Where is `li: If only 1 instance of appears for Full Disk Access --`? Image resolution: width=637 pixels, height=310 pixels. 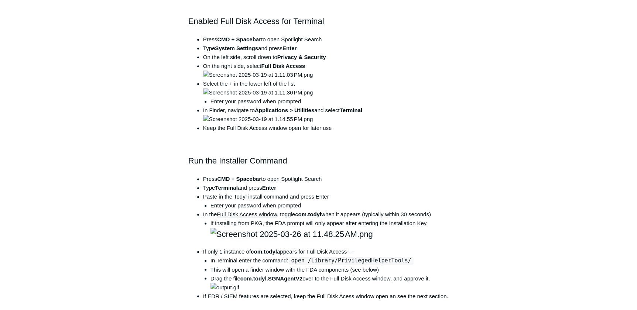 li: If only 1 instance of appears for Full Disk Access -- is located at coordinates (326, 270).